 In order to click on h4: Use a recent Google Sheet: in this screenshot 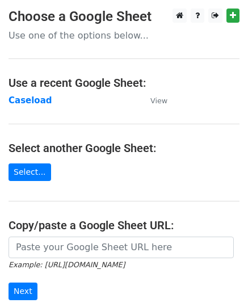, I will do `click(124, 83)`.